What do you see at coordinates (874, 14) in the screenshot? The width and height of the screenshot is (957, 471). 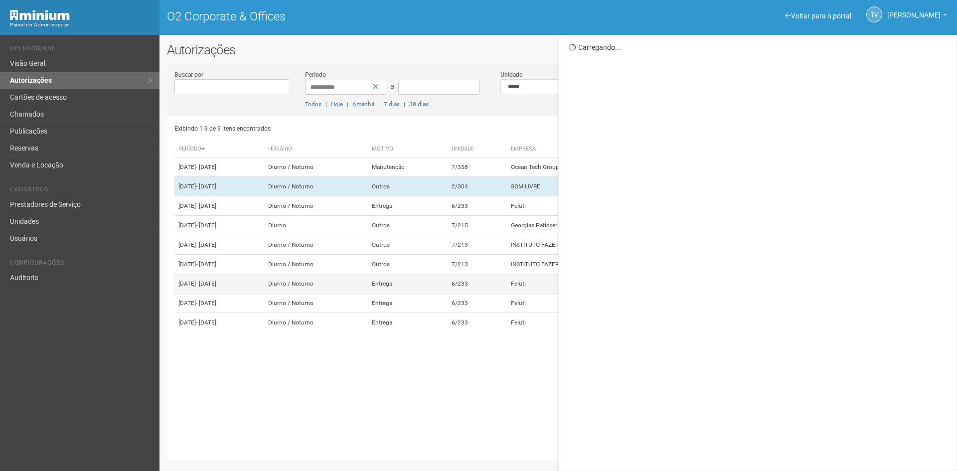 I see `a: TV` at bounding box center [874, 14].